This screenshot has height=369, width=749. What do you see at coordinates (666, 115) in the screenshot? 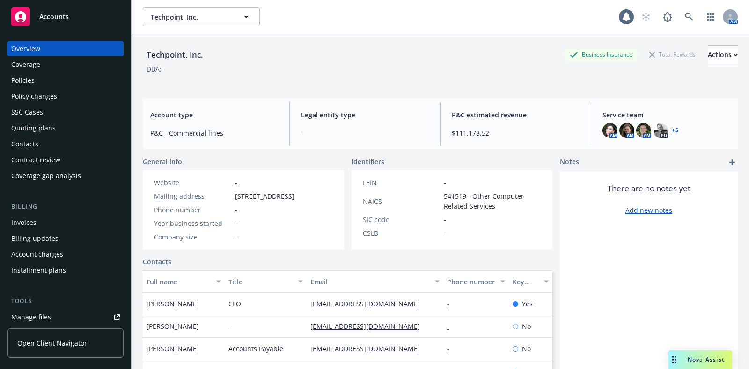
I see `span: Service team` at bounding box center [666, 115].